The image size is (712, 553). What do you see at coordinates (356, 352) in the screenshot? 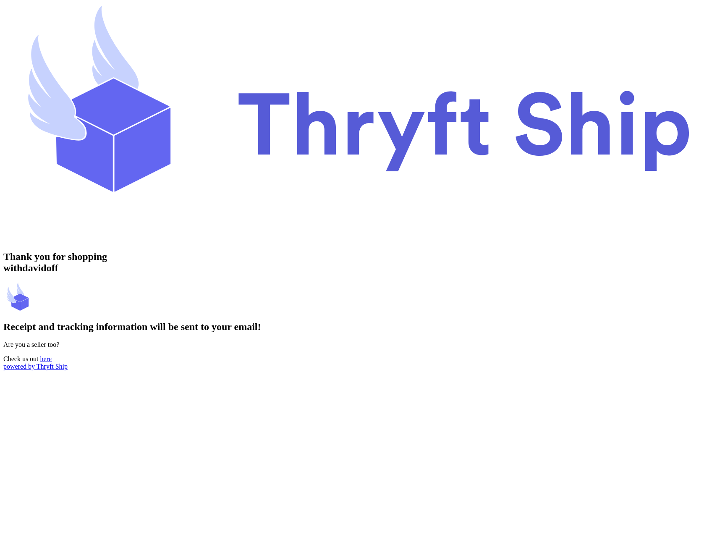
I see `div: Check us out` at bounding box center [356, 352].